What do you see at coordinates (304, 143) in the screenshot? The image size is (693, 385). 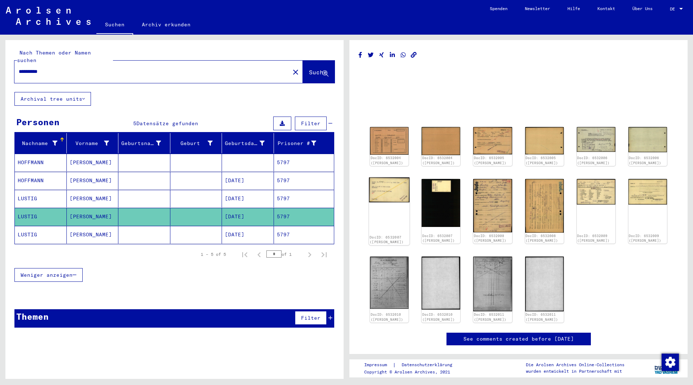 I see `mat-header-cell: Prisoner #` at bounding box center [304, 143].